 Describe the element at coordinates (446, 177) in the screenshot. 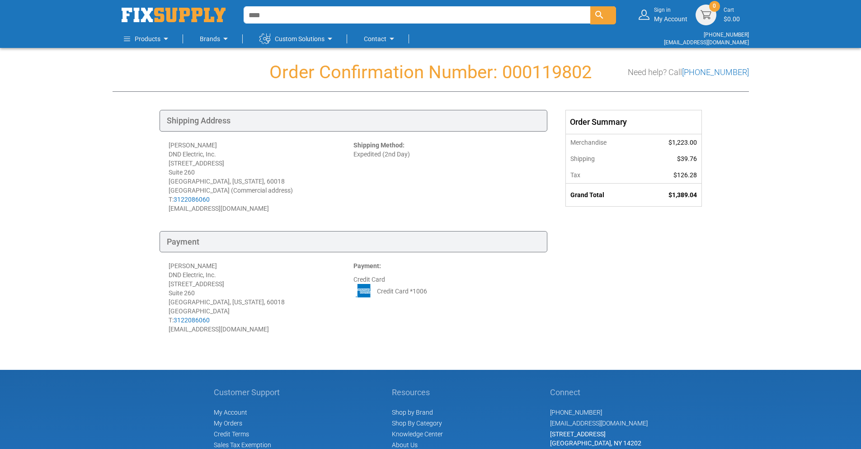

I see `div: Expedited (2nd Day)` at that location.